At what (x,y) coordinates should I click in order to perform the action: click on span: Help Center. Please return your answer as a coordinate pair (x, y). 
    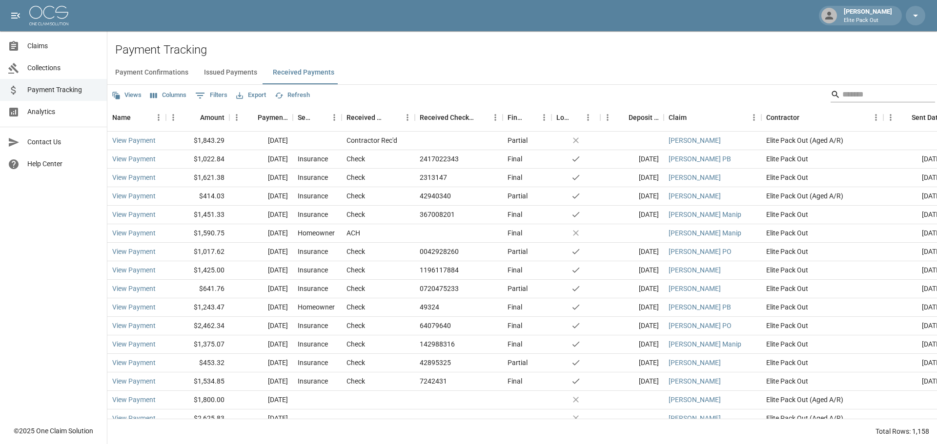
    Looking at the image, I should click on (63, 164).